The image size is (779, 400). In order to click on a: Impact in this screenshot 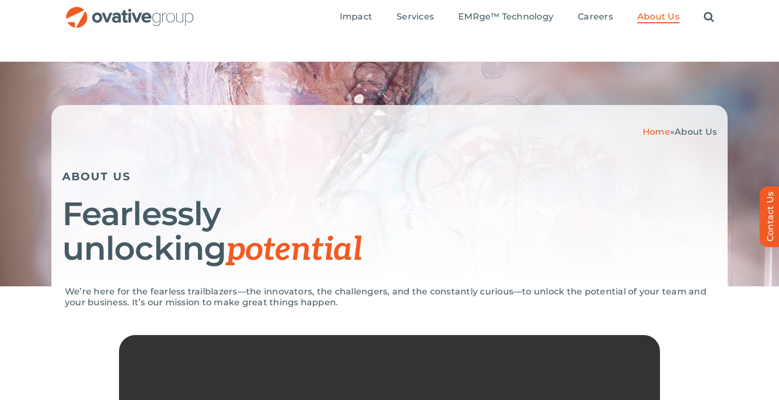, I will do `click(356, 17)`.